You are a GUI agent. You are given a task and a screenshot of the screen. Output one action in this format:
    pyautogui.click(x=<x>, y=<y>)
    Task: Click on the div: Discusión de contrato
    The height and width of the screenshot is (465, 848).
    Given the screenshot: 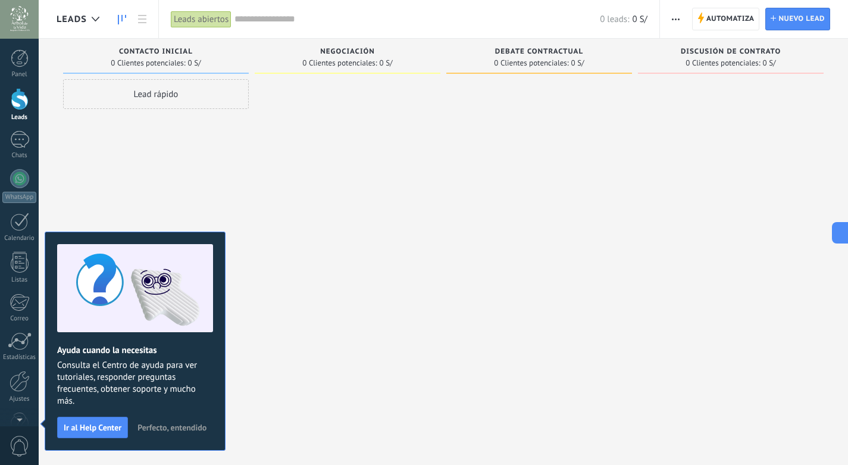 What is the action you would take?
    pyautogui.click(x=731, y=52)
    